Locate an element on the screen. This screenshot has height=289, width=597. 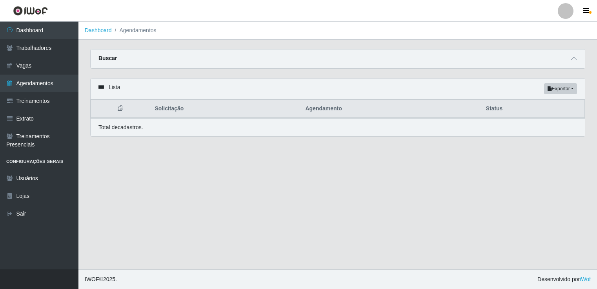
li: Agendamentos is located at coordinates (134, 30).